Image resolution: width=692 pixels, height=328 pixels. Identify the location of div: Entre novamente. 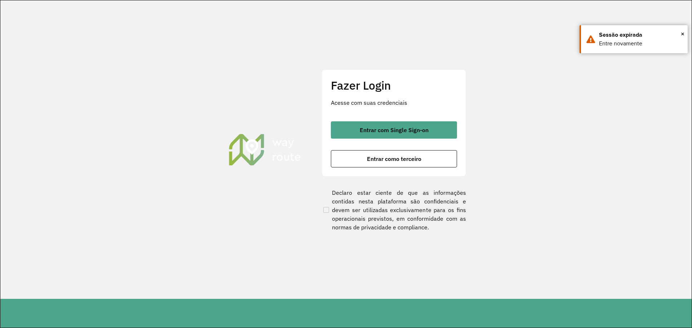
(641, 44).